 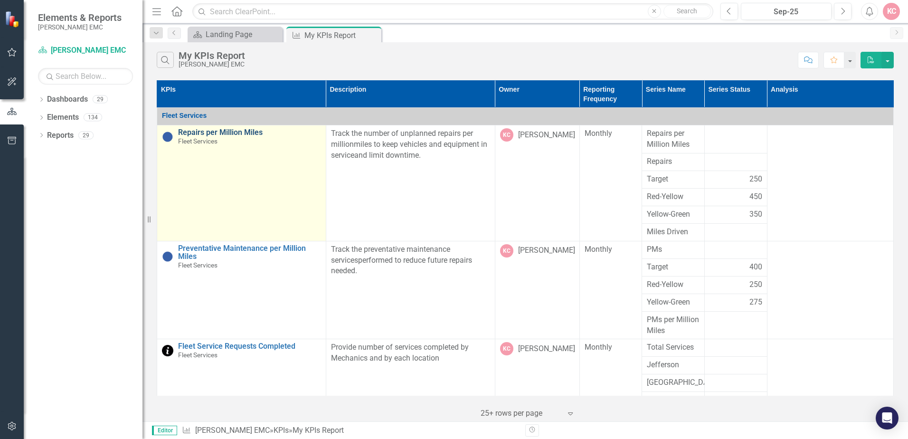 I want to click on button: Search, so click(x=687, y=11).